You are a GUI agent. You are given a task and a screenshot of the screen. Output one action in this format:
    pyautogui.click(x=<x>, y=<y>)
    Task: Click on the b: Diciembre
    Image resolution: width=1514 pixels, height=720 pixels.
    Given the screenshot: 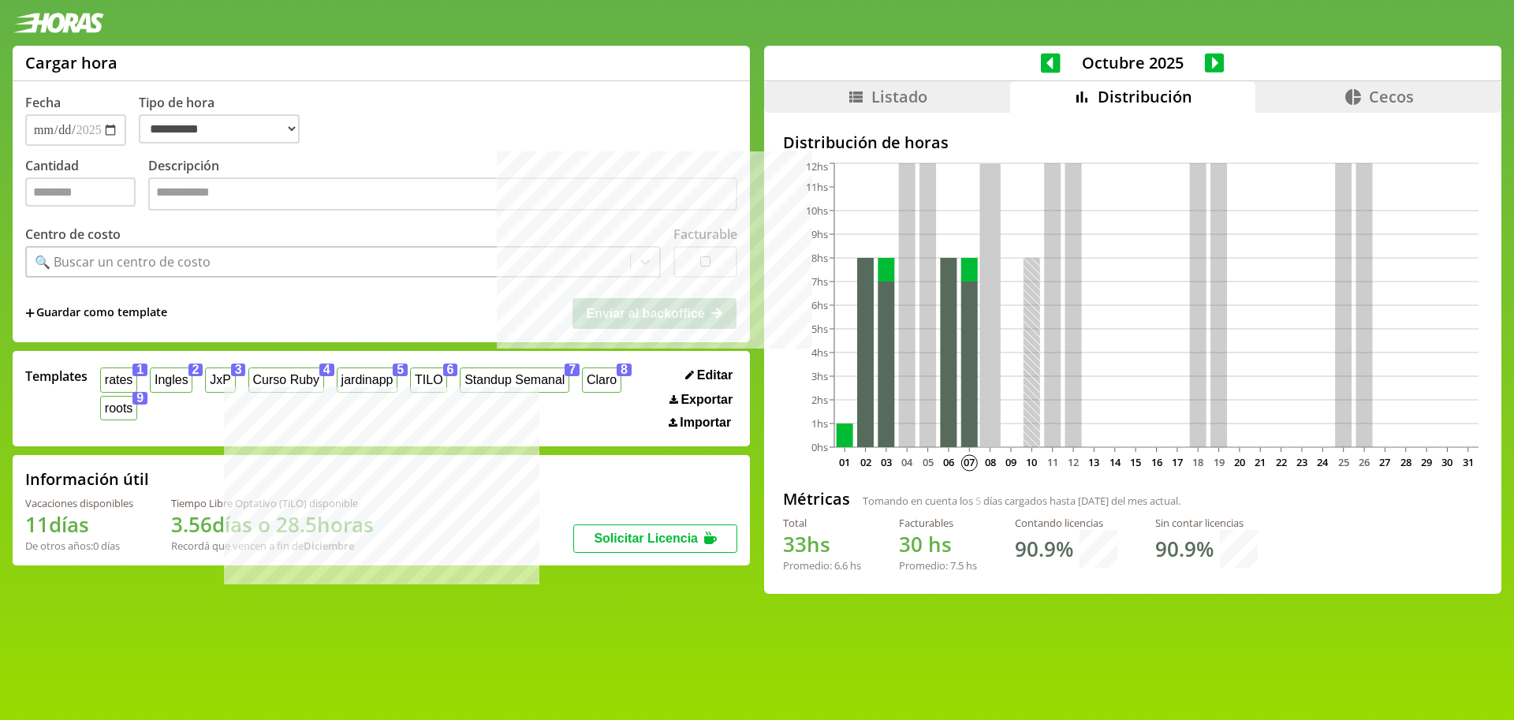 What is the action you would take?
    pyautogui.click(x=329, y=546)
    